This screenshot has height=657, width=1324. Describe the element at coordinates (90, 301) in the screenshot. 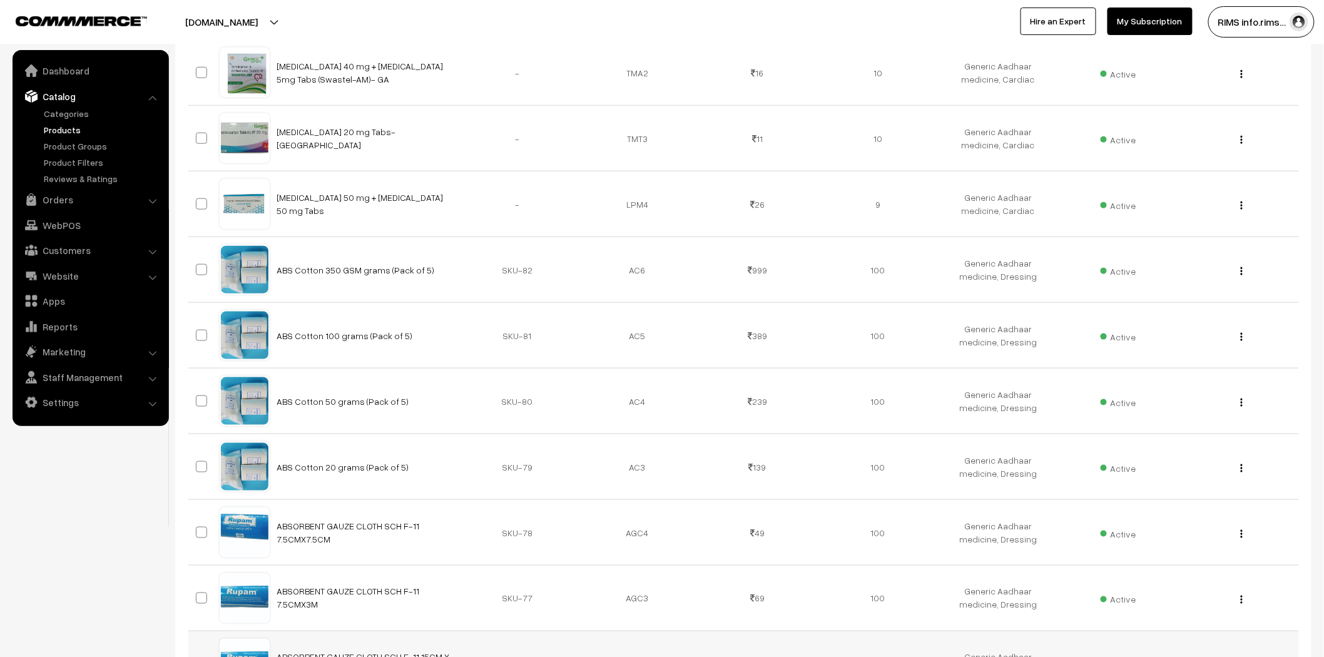

I see `a: Apps` at that location.